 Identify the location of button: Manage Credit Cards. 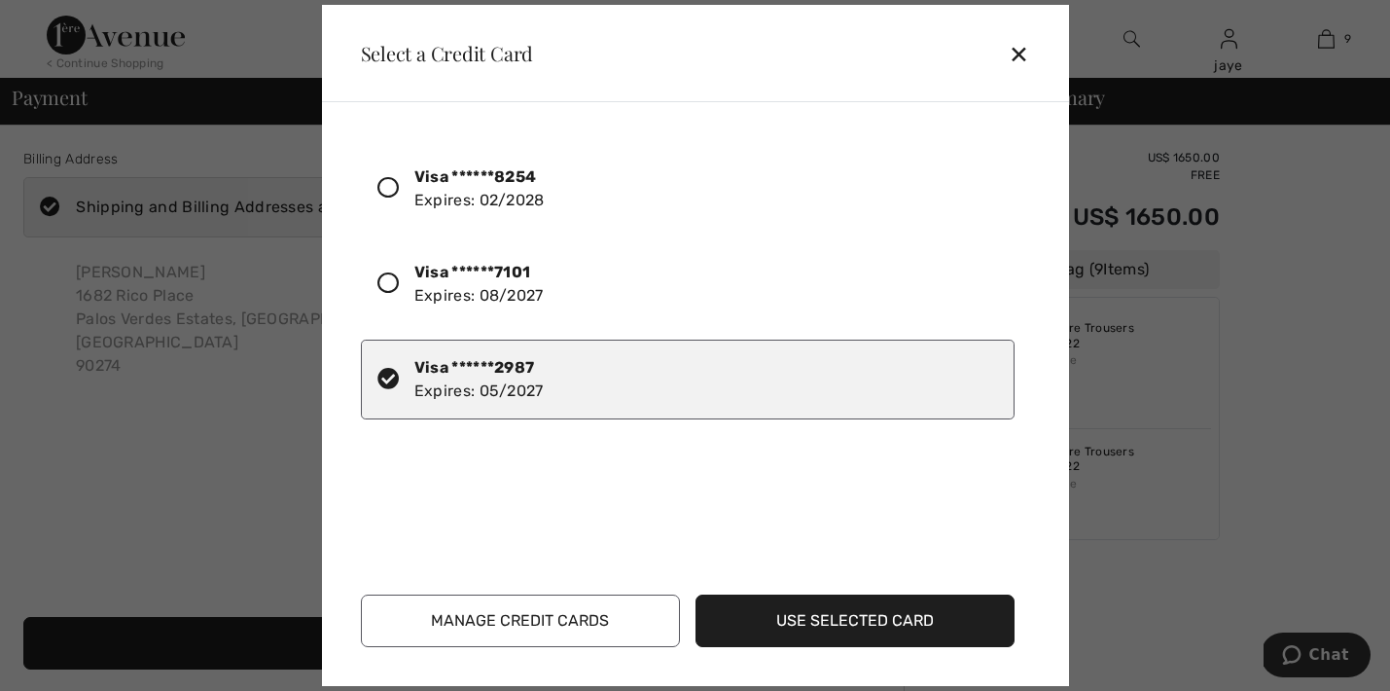
(520, 621).